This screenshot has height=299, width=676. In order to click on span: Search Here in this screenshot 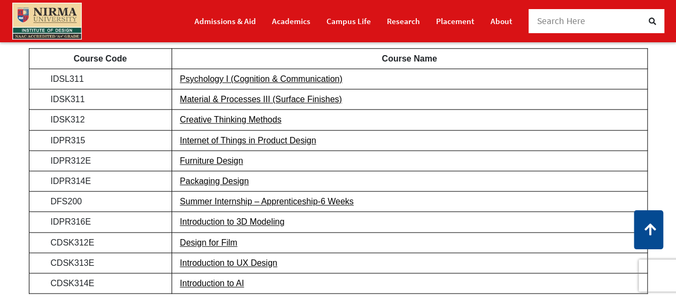, I will do `click(561, 21)`.